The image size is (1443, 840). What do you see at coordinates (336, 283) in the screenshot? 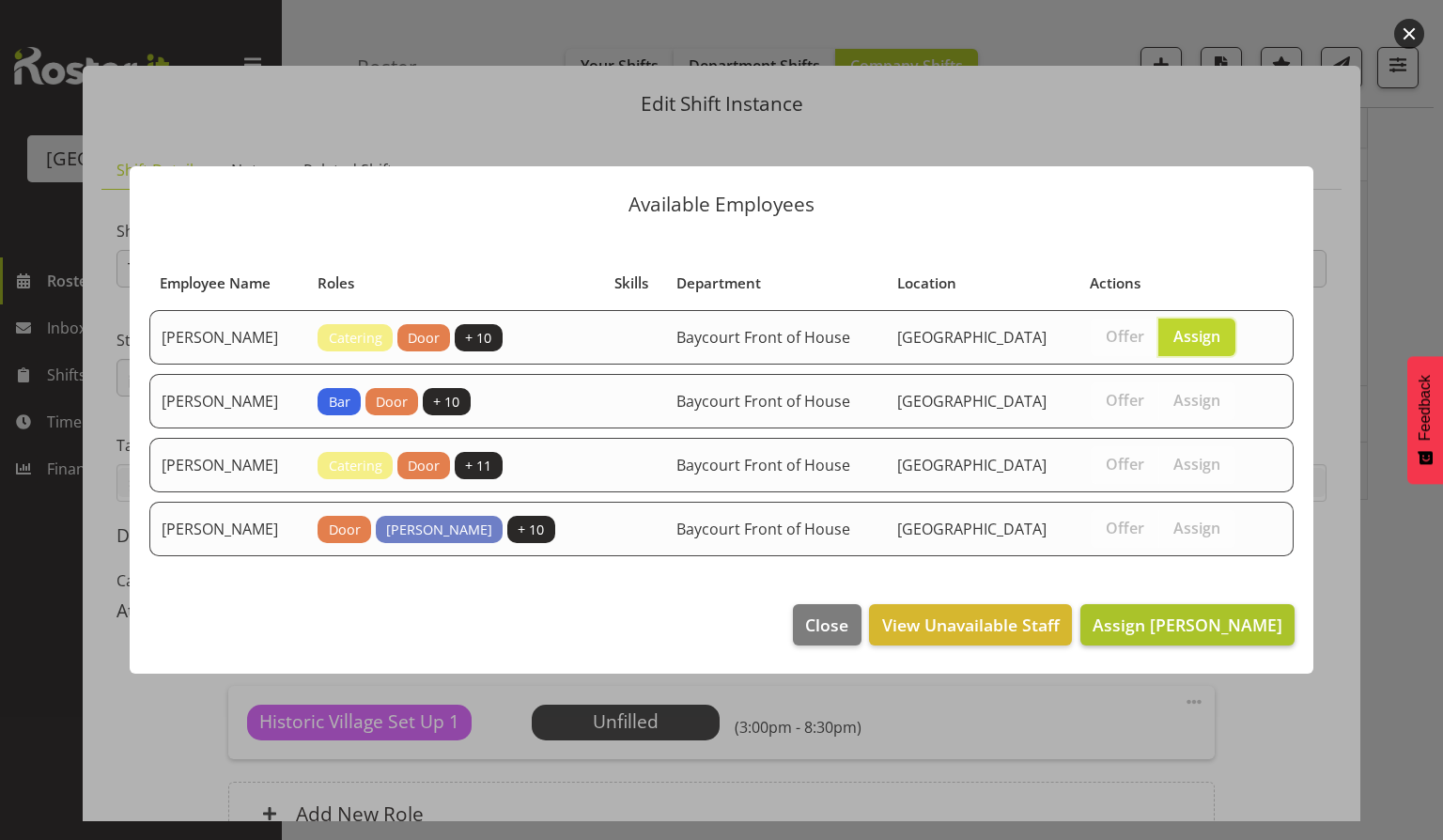
I see `span: Roles` at bounding box center [336, 283].